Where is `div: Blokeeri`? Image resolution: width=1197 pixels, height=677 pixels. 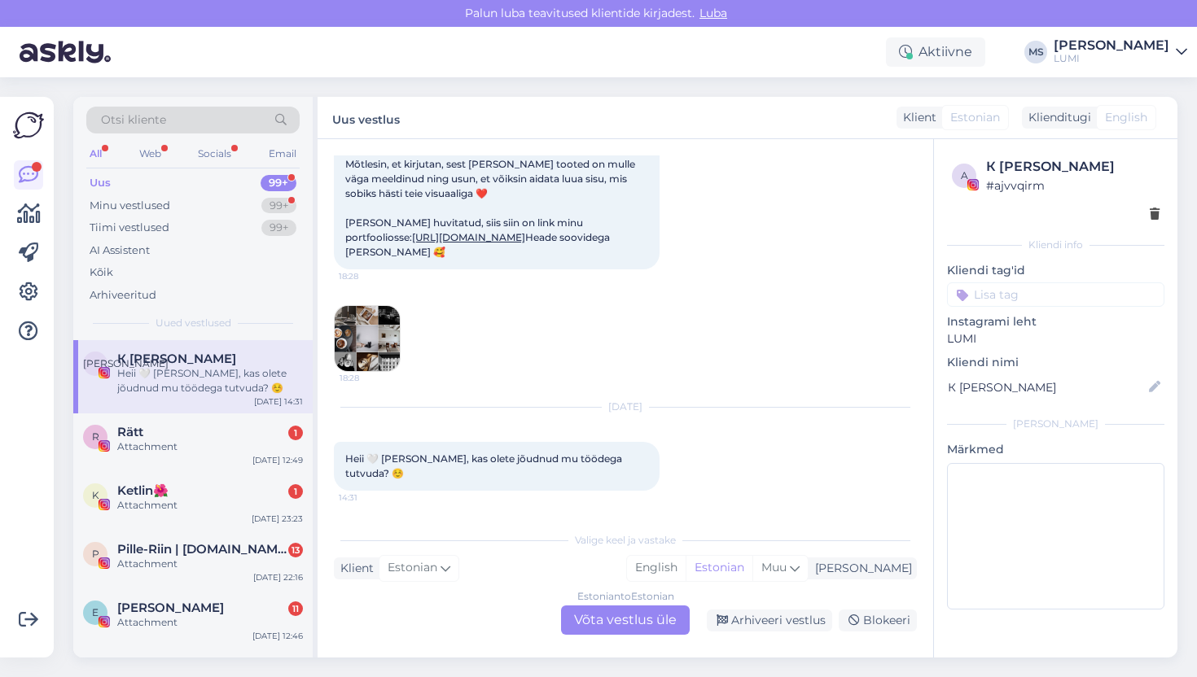
div: Blokeeri is located at coordinates (878, 620).